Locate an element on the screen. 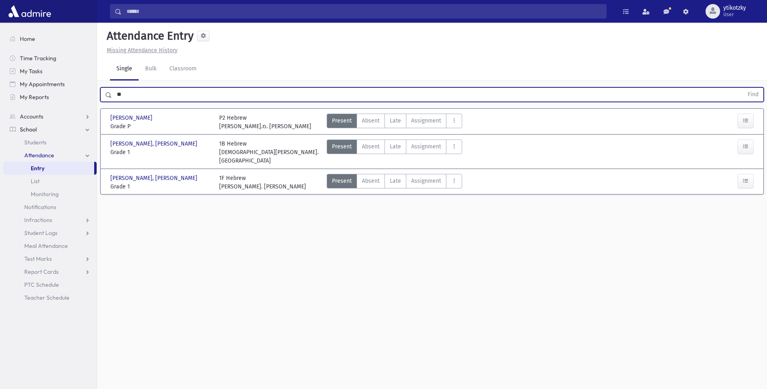  span: Home is located at coordinates (28, 39).